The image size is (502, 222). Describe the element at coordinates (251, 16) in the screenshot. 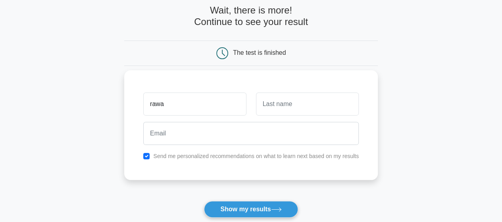

I see `h4: Wait, there is more! Continue to see your result` at that location.